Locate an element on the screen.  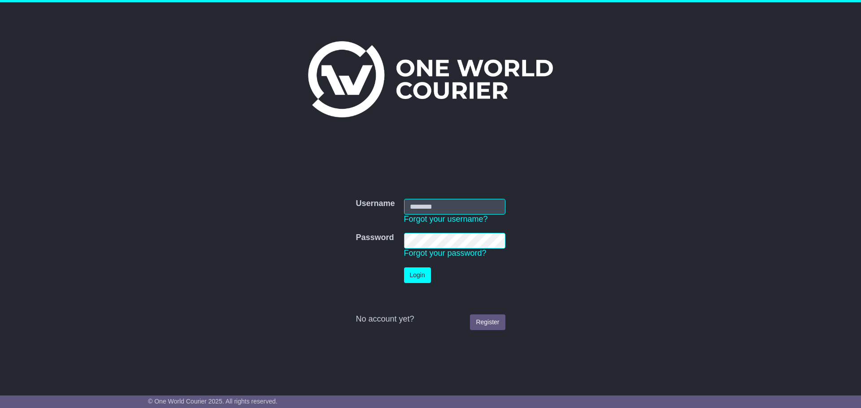
a: Forgot your username? is located at coordinates (446, 219).